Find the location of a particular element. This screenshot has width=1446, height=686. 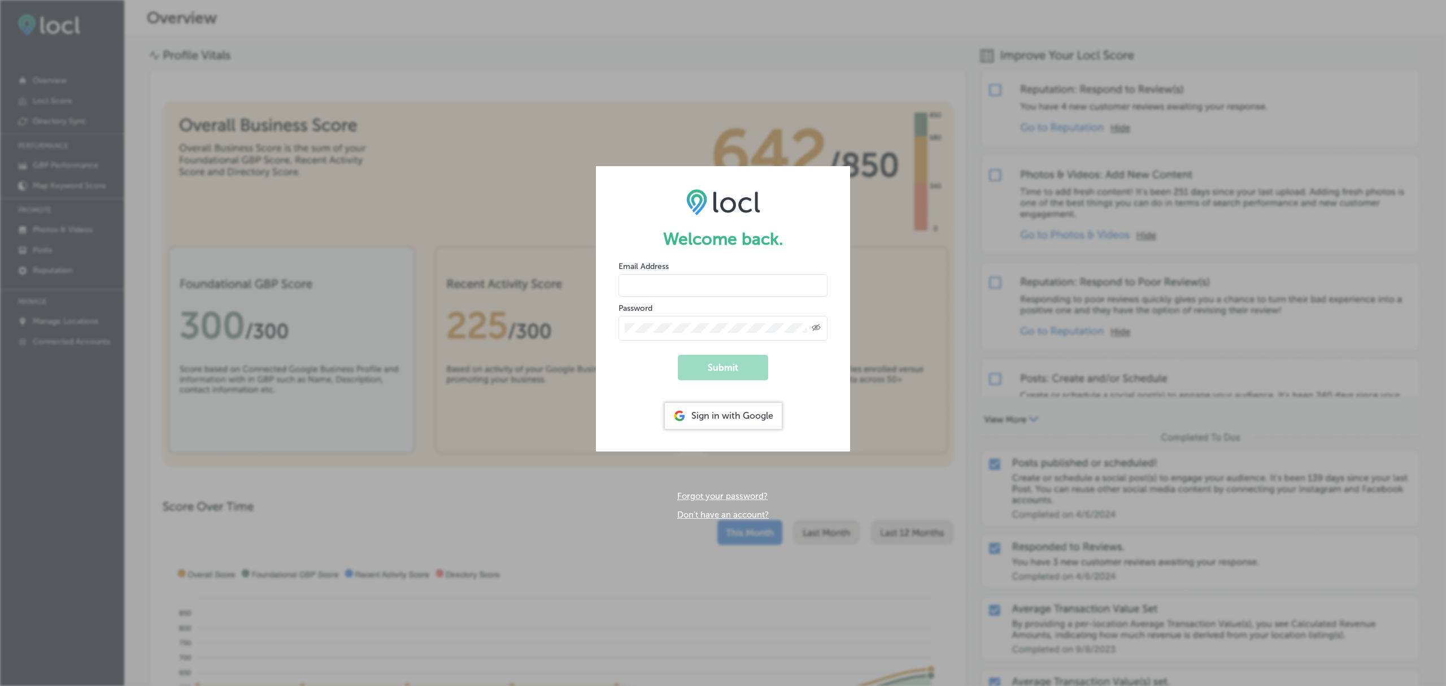

img: LOCL logo is located at coordinates (723, 202).